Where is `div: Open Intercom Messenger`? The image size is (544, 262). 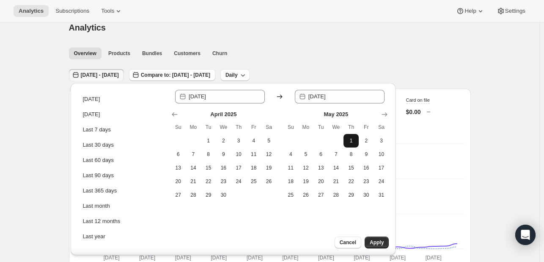 div: Open Intercom Messenger is located at coordinates (526, 234).